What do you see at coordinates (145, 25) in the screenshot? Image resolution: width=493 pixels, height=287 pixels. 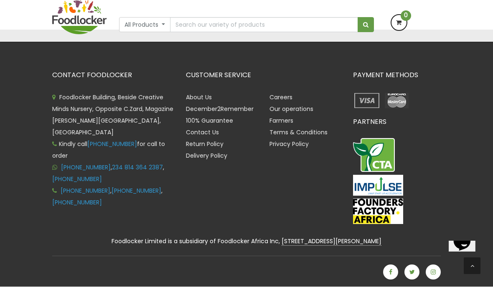 I see `button: All Products` at bounding box center [145, 25].